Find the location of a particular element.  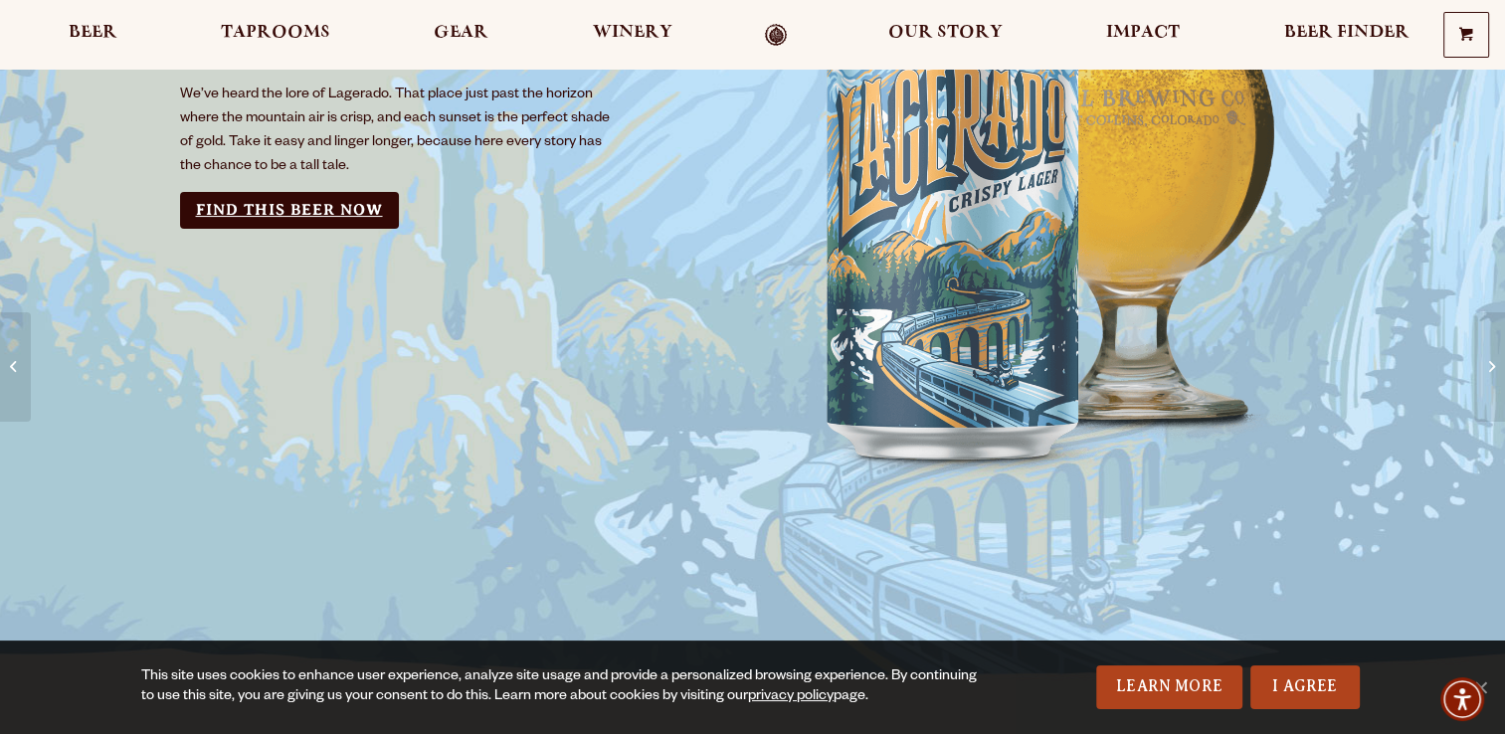

a: Taprooms is located at coordinates (275, 35).